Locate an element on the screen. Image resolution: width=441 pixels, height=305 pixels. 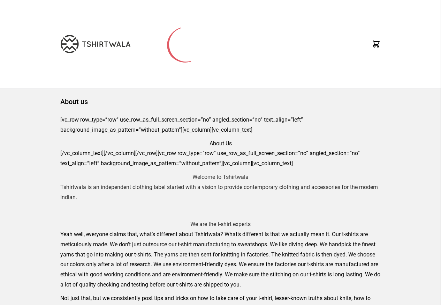
img: TW-LOGO-400-104.png is located at coordinates (96, 44).